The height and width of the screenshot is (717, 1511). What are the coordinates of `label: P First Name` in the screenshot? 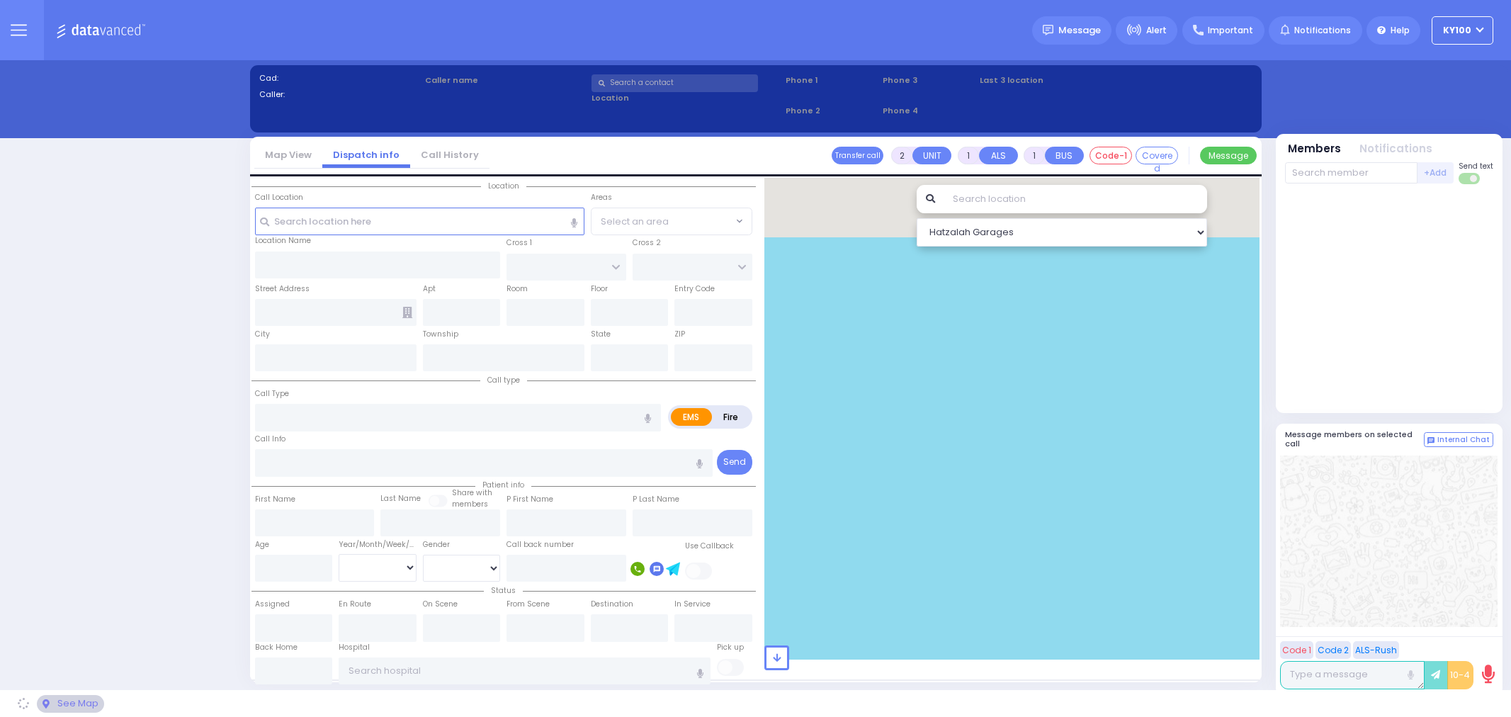 It's located at (530, 500).